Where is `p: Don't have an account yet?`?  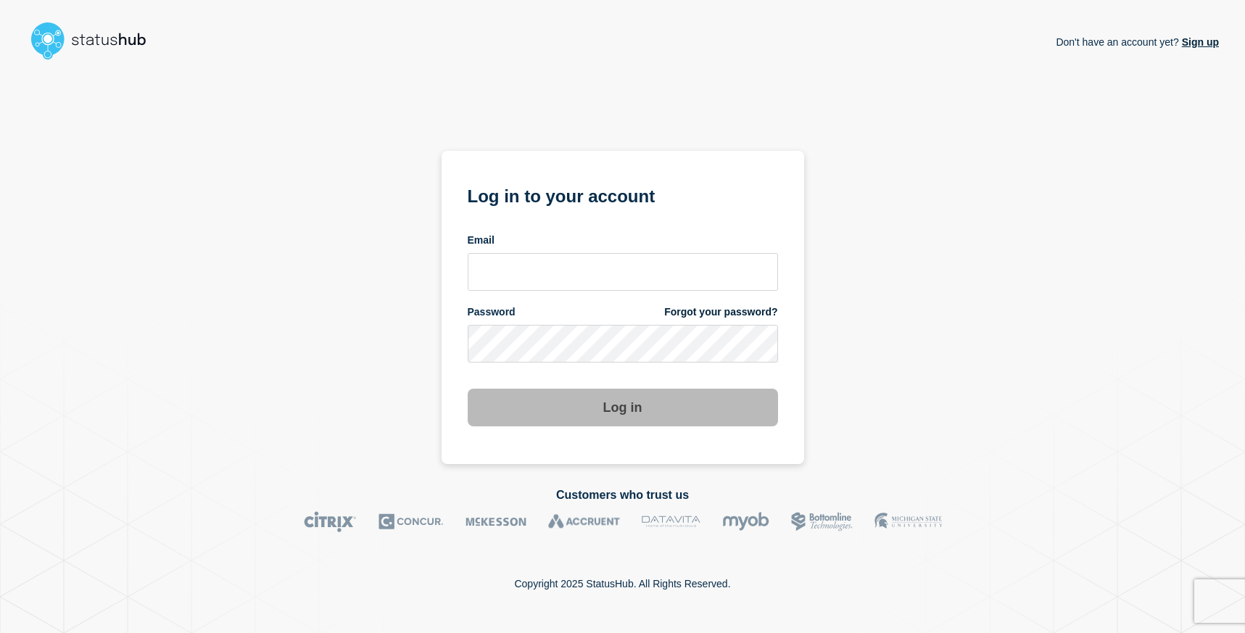
p: Don't have an account yet? is located at coordinates (1137, 42).